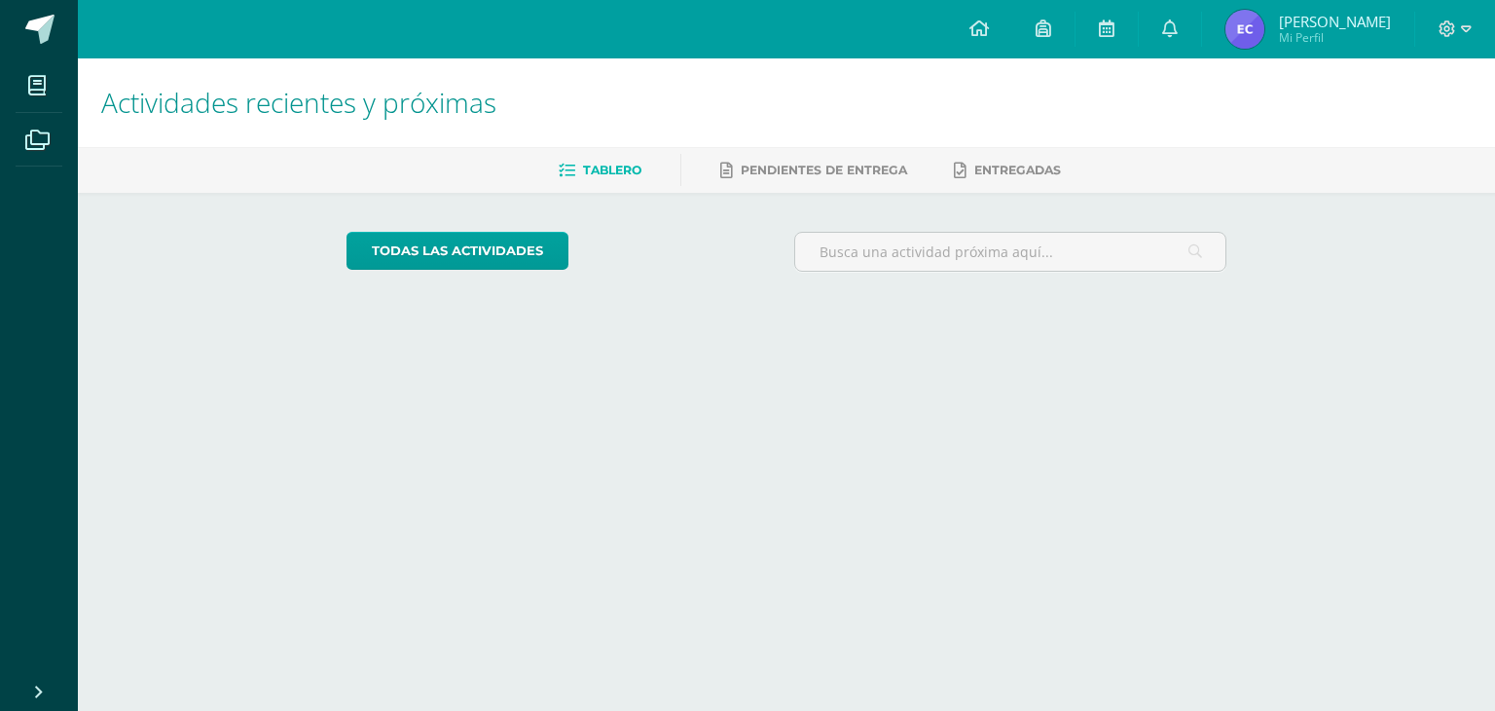  Describe the element at coordinates (457, 250) in the screenshot. I see `a: todas las Actividades` at that location.